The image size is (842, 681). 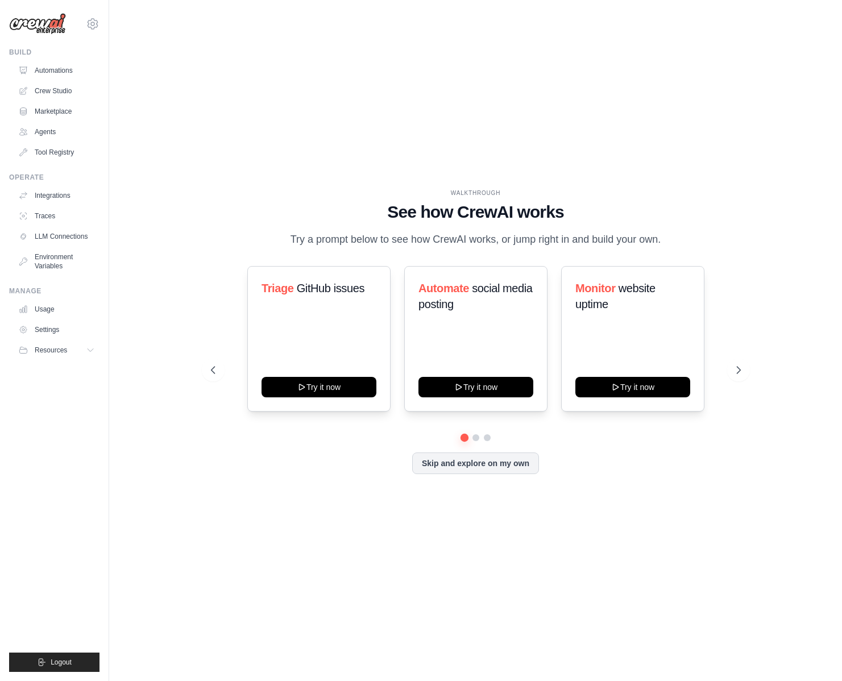 What do you see at coordinates (615, 296) in the screenshot?
I see `span: website uptime` at bounding box center [615, 296].